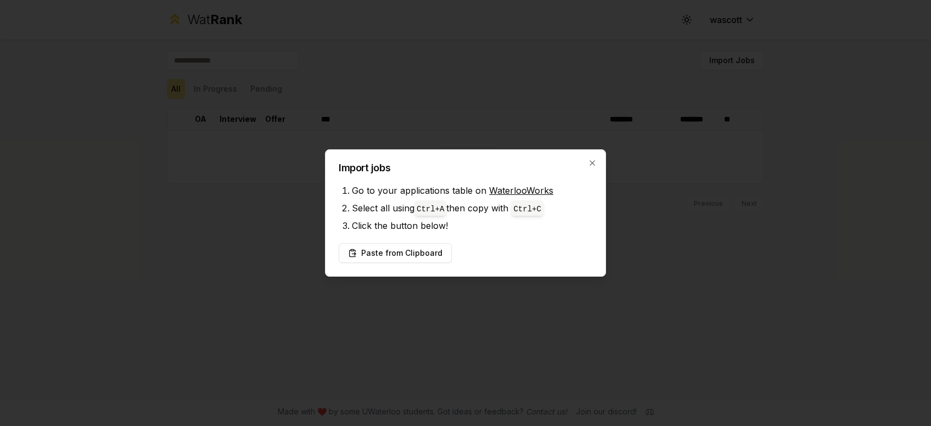 This screenshot has height=426, width=931. Describe the element at coordinates (472, 226) in the screenshot. I see `li: Click the button below!` at that location.